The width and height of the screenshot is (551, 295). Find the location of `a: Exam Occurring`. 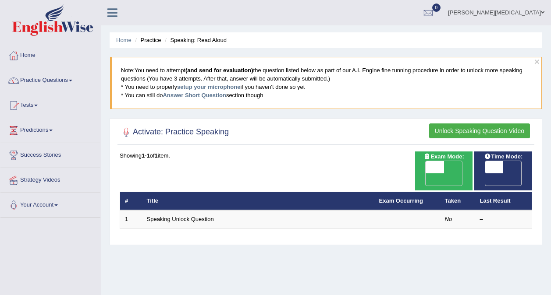

a: Exam Occurring is located at coordinates (401, 201).